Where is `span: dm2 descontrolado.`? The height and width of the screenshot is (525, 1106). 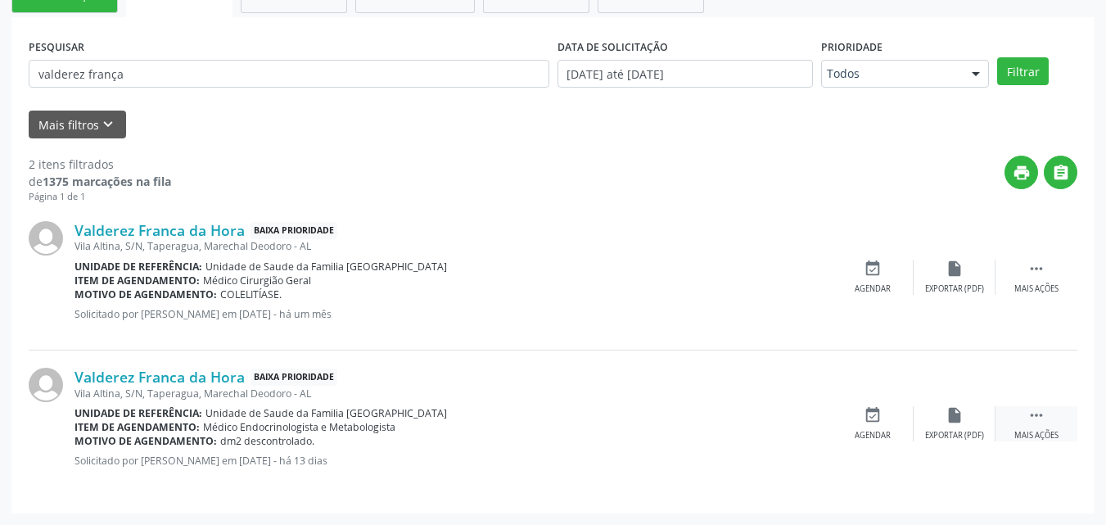
span: dm2 descontrolado. is located at coordinates (267, 440).